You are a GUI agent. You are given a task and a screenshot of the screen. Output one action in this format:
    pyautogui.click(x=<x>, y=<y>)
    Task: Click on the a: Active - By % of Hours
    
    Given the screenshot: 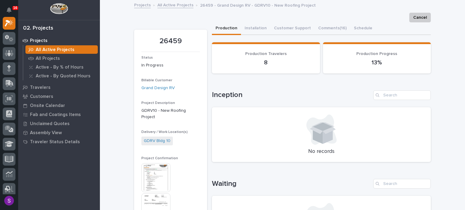 What is the action you would take?
    pyautogui.click(x=61, y=67)
    